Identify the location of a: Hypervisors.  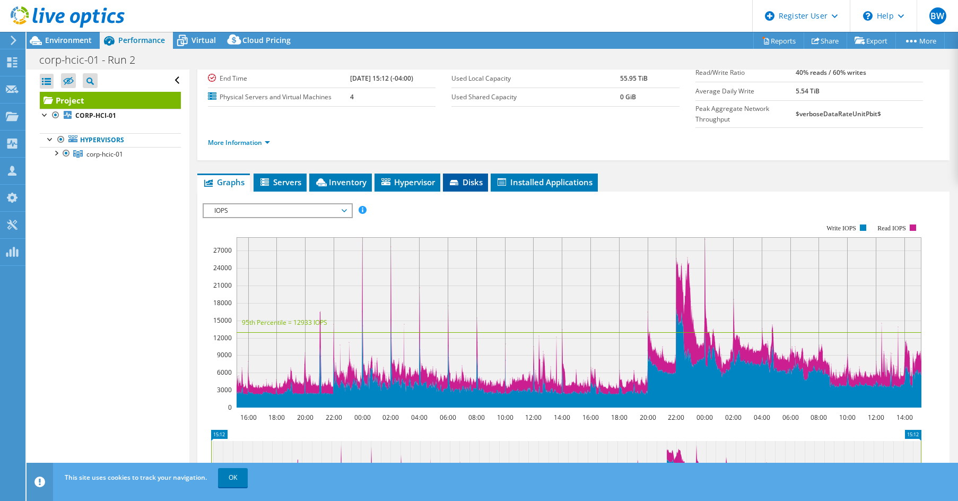
(110, 140).